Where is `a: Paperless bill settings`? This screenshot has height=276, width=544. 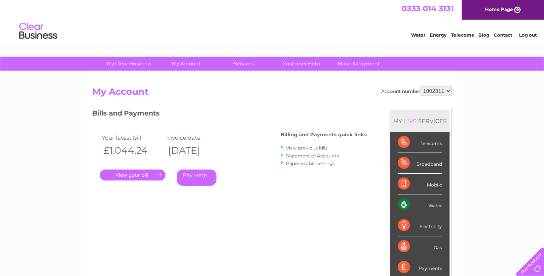
a: Paperless bill settings is located at coordinates (310, 163).